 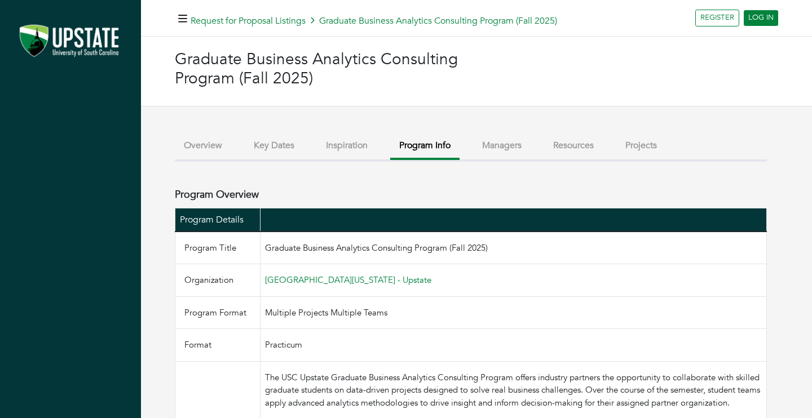 I want to click on h3: Graduate Business Analytics Consulting Program (Fall 2025), so click(x=325, y=69).